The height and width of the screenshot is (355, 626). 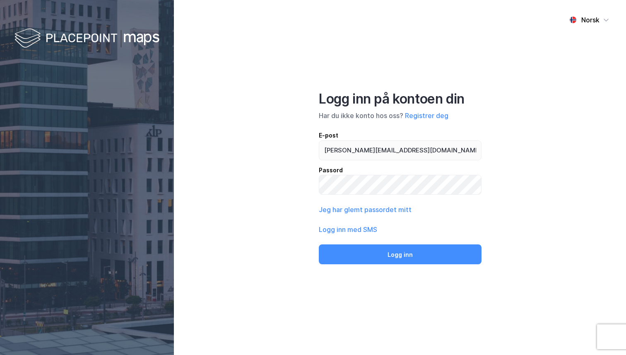 What do you see at coordinates (400, 115) in the screenshot?
I see `div: Har du ikke konto hos oss?` at bounding box center [400, 115].